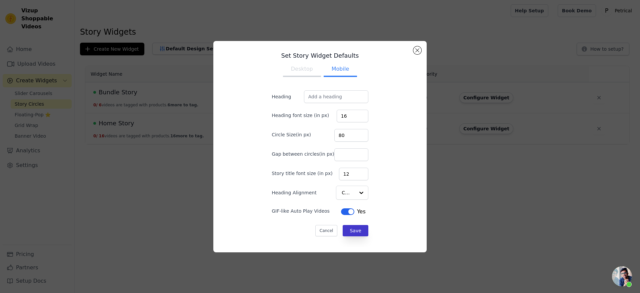 The width and height of the screenshot is (640, 293). Describe the element at coordinates (302, 173) in the screenshot. I see `label: Story title font size (in px)` at that location.